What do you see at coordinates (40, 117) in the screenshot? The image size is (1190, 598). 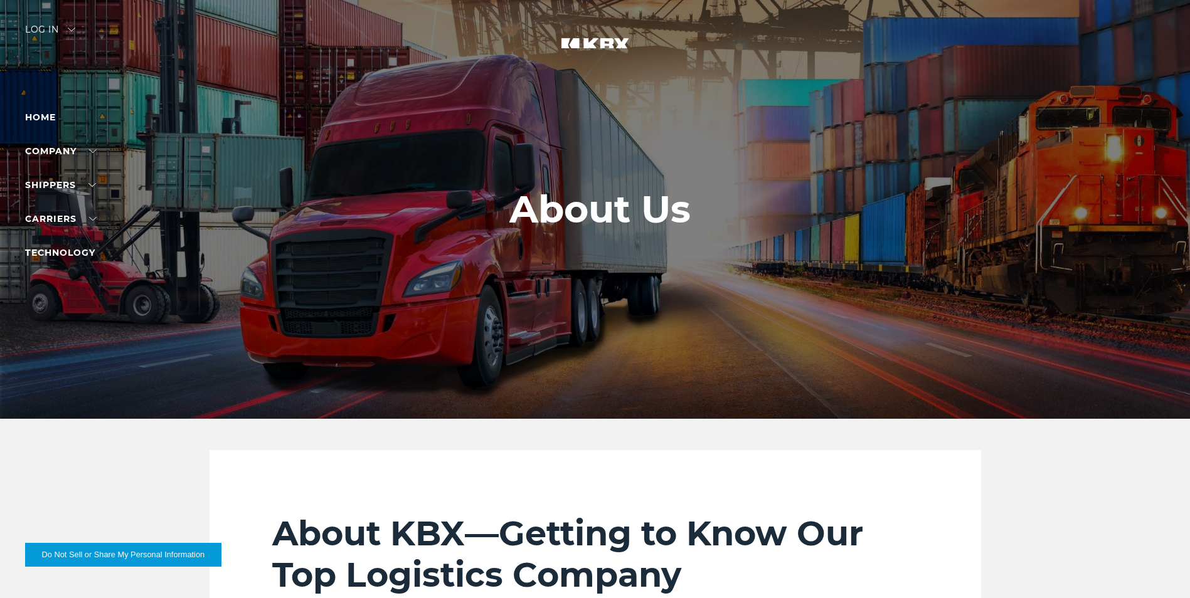 I see `a: Home` at bounding box center [40, 117].